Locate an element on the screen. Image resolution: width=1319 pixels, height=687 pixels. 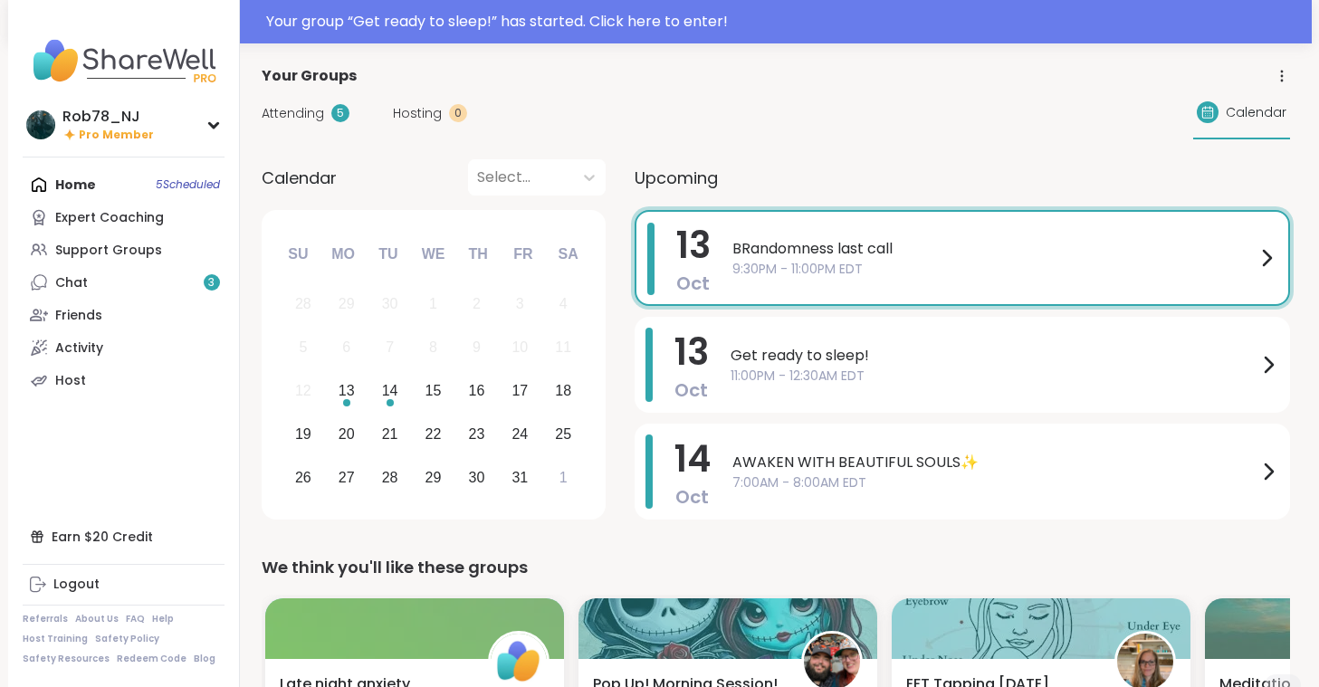
div: Choose Sunday, October 19th, 2025 is located at coordinates (303, 433).